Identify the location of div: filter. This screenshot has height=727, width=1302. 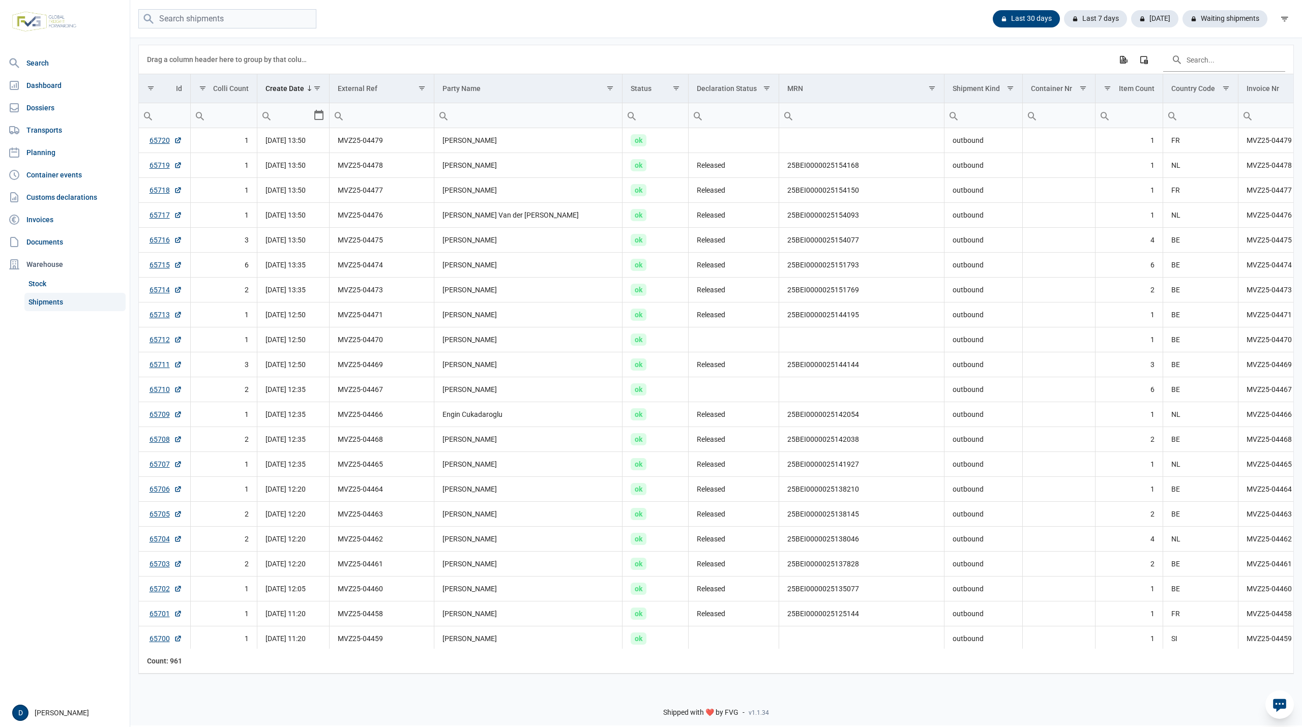
(1285, 19).